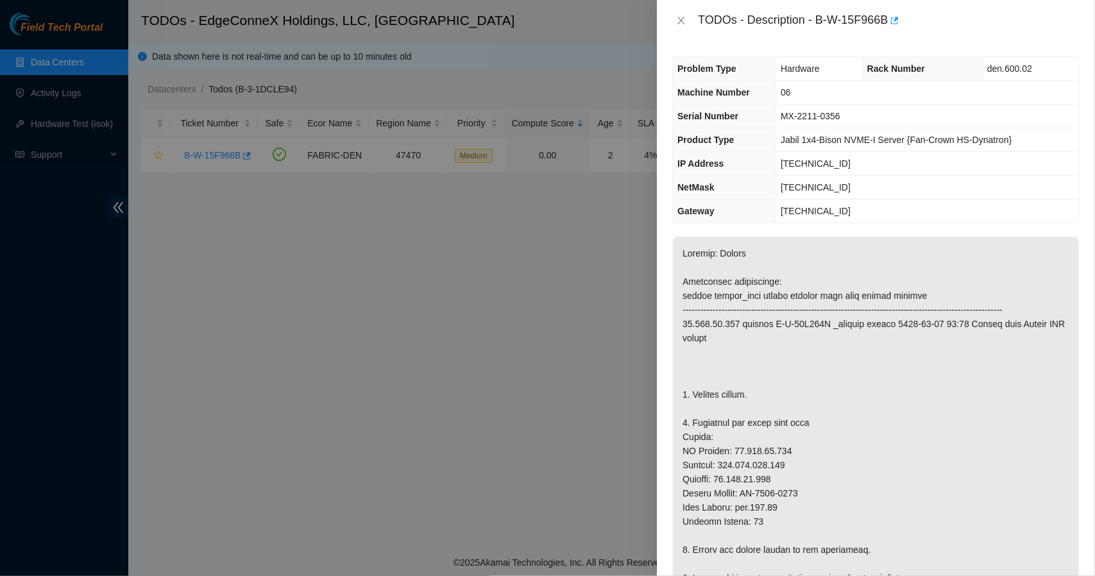 This screenshot has height=576, width=1095. I want to click on div: TODOs - Description - B-W-15F966B, so click(888, 21).